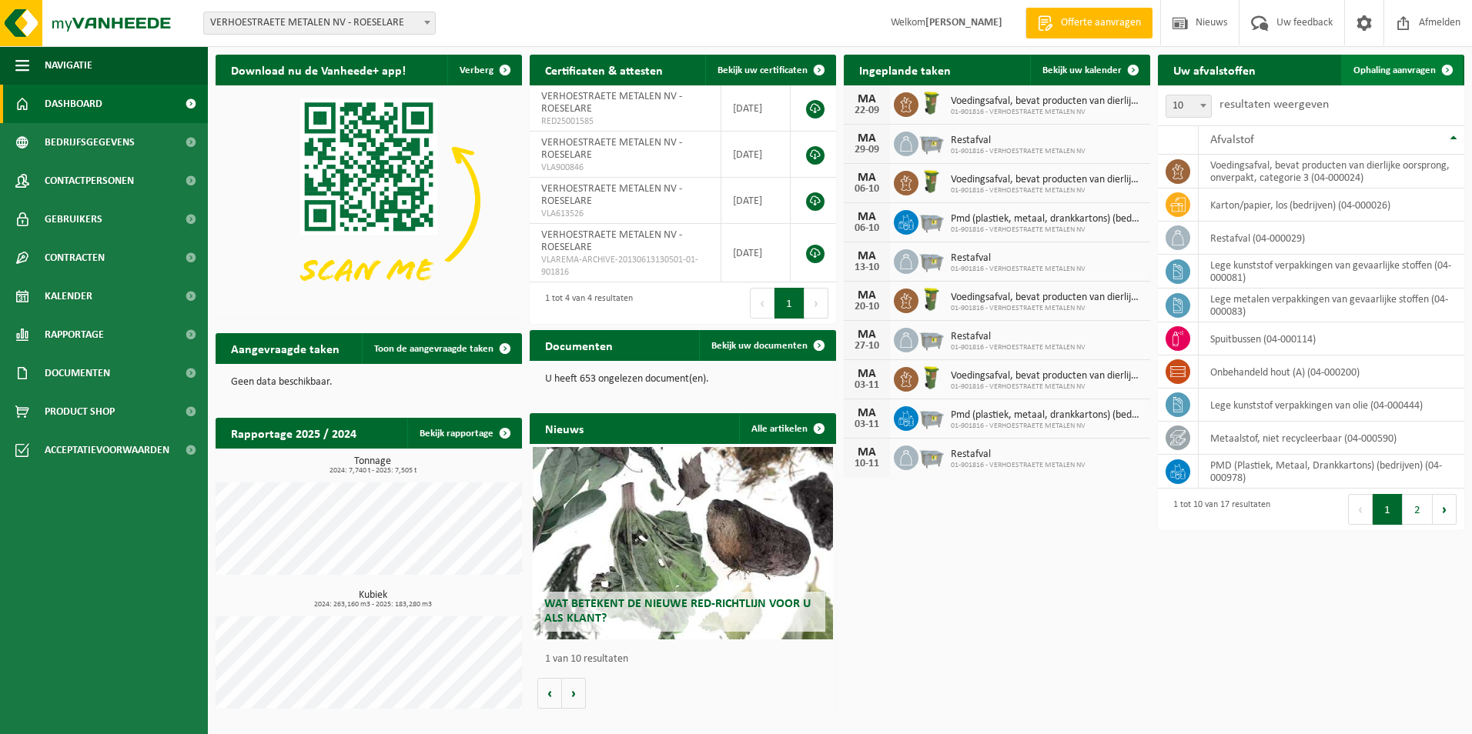 This screenshot has width=1472, height=734. What do you see at coordinates (1331, 405) in the screenshot?
I see `td: lege kunststof verpakkingen van olie (04-000444)` at bounding box center [1331, 405].